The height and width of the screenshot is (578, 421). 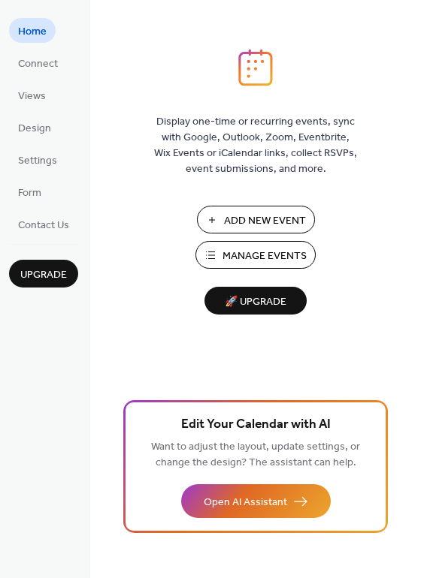 I want to click on span: Views, so click(x=32, y=96).